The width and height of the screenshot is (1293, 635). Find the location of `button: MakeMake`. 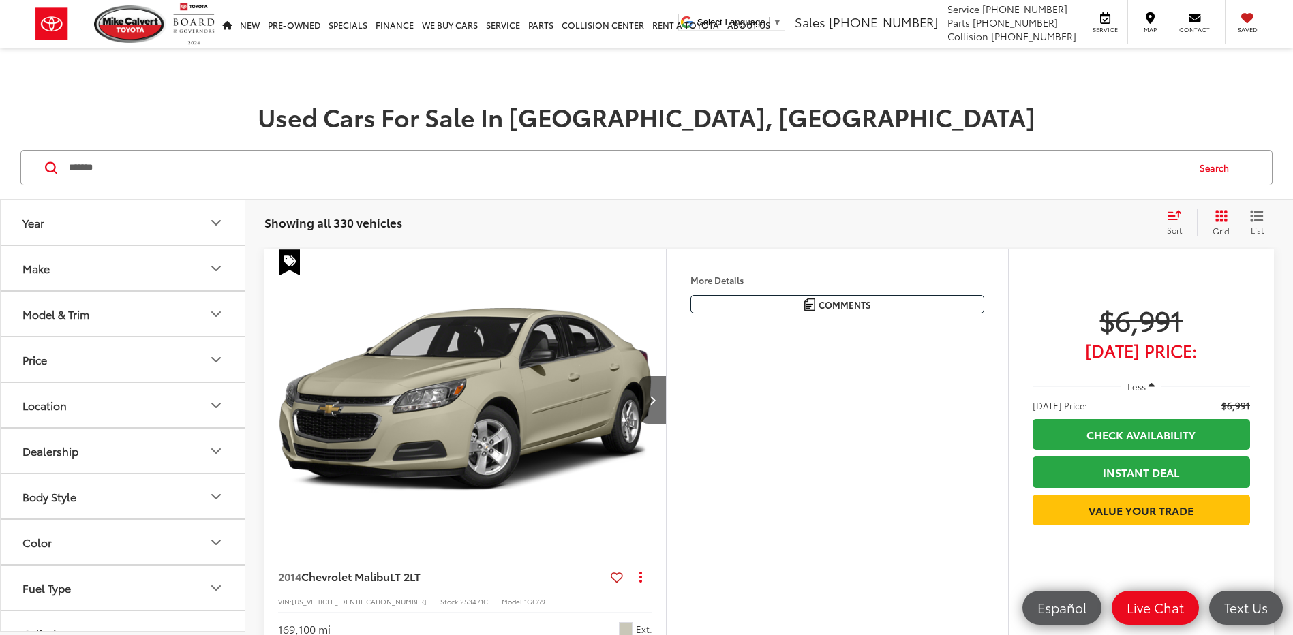

button: MakeMake is located at coordinates (123, 268).